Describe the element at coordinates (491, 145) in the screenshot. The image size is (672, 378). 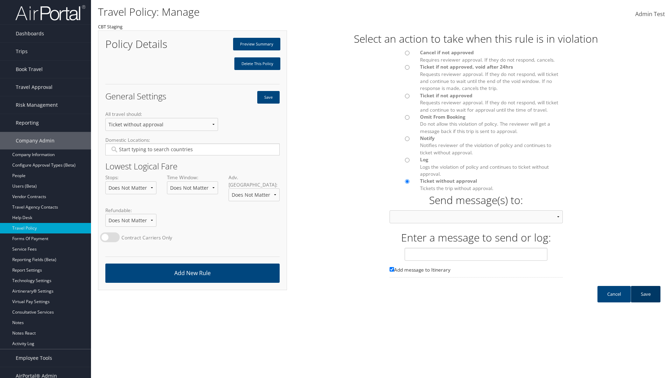
I see `label: Notifies reviewer of the violation of policy and continues to ticket without approval.` at that location.